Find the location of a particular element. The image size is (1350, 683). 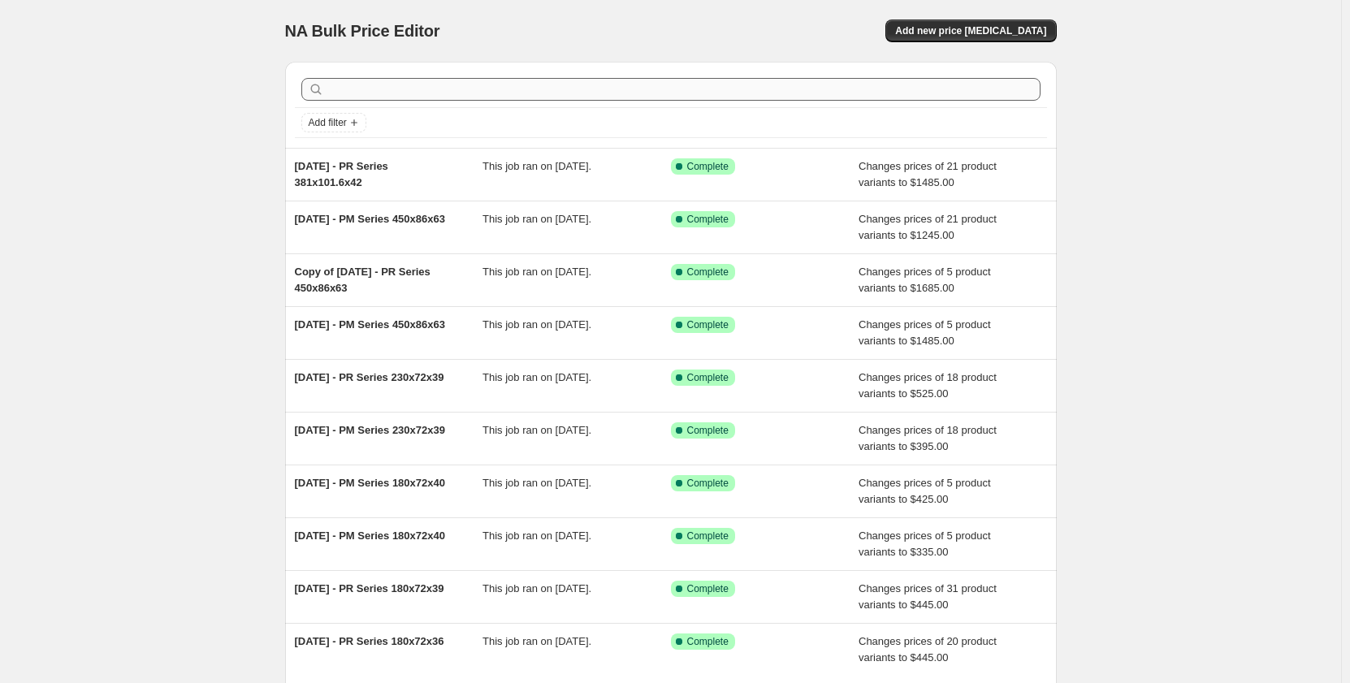

span: Changes prices of 20 product variants to $445.00 is located at coordinates (928, 649).